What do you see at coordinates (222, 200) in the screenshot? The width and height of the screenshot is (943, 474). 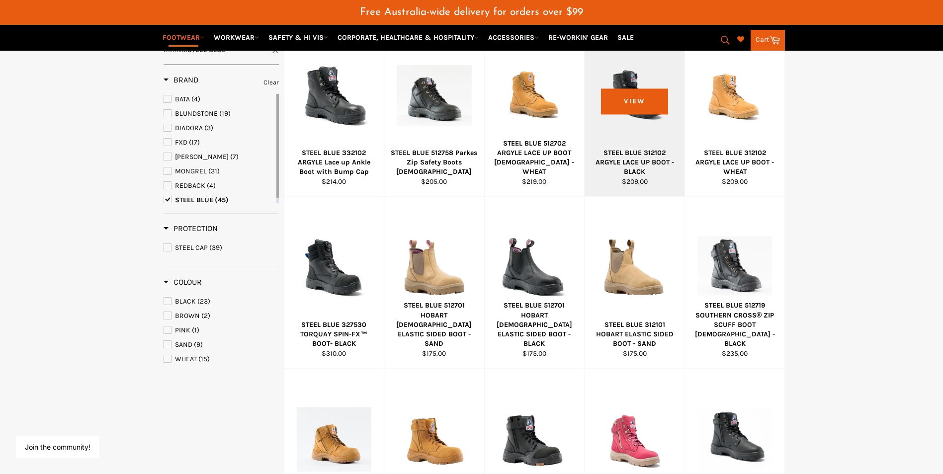 I see `span: (45)` at bounding box center [222, 200].